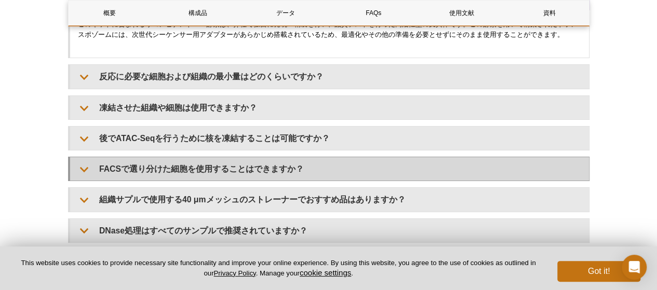  What do you see at coordinates (329, 30) in the screenshot?
I see `p: このキットに含まれるリコンビナントTn 5酵素は、弊社で独自に発現・精製を行い、品質テストを行った高活性型の変異体です。この酵素を用いて構築されたトランスポゾームには、次世代シーケンサー用アダプ...` at bounding box center [329, 30].